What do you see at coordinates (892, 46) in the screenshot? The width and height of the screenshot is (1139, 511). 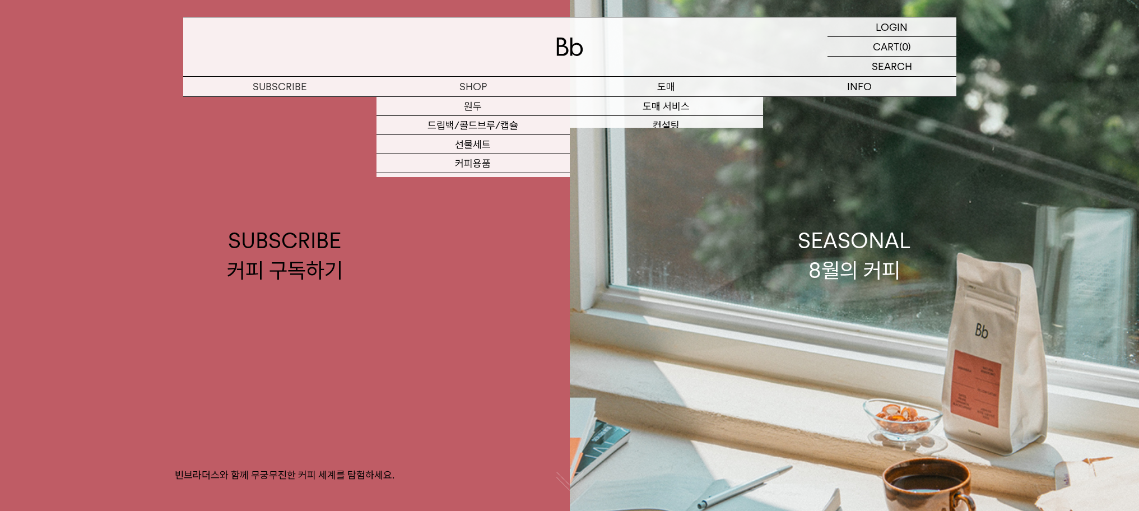 I see `a: CART (0)` at bounding box center [892, 46].